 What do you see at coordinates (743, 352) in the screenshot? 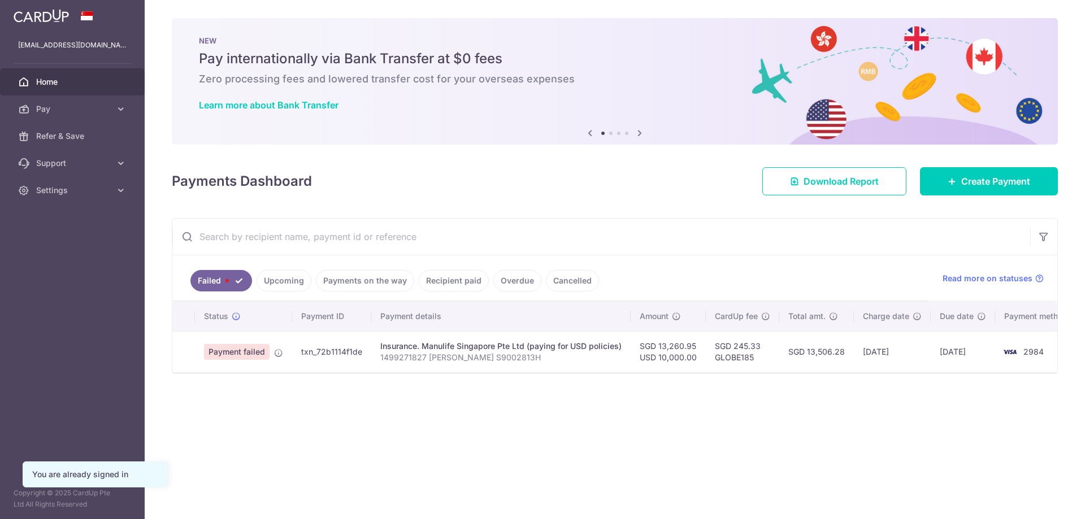
I see `td: SGD 245.33 GLOBE185` at bounding box center [743, 352].